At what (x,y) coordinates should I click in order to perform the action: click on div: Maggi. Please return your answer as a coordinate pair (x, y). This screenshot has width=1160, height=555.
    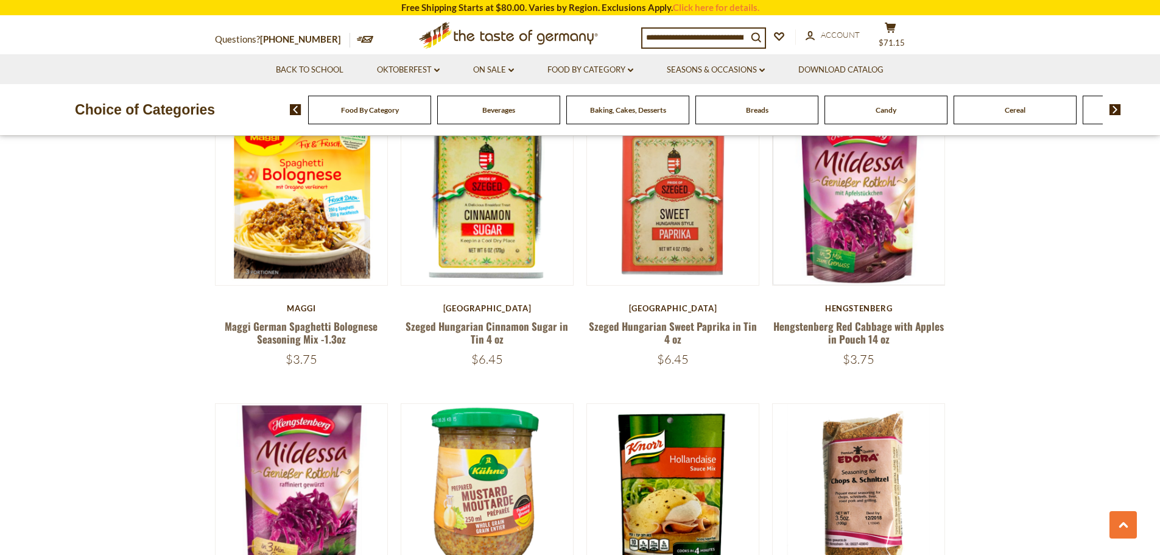
    Looking at the image, I should click on (301, 308).